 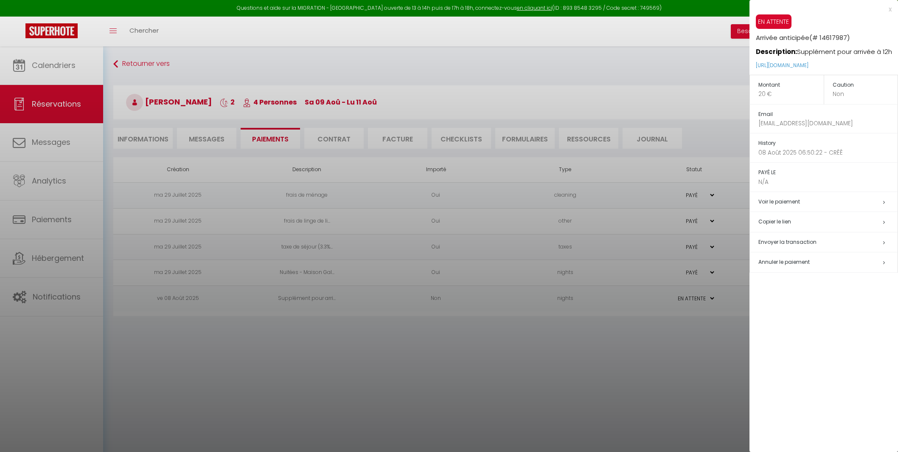 I want to click on h5: History, so click(x=828, y=143).